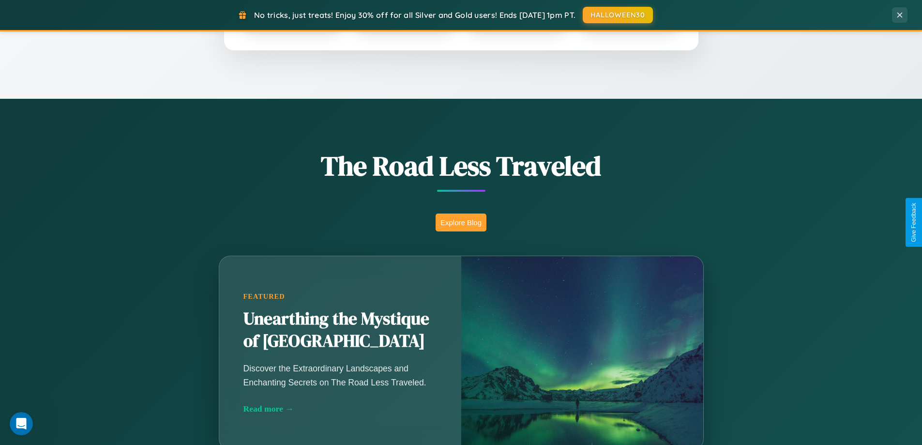 The height and width of the screenshot is (445, 922). I want to click on div: Read more →, so click(340, 409).